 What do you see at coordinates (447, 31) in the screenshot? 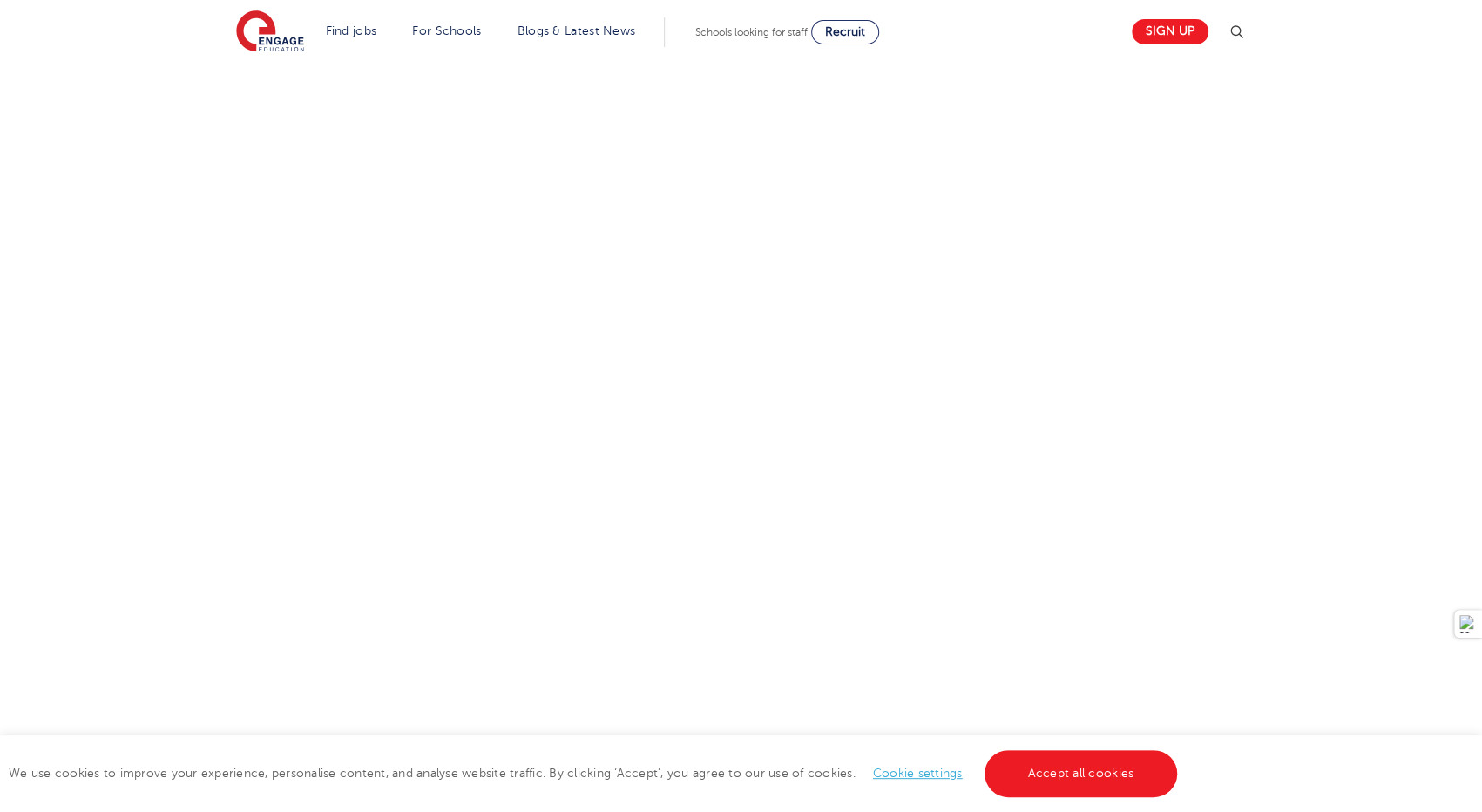
I see `a: For Schools` at bounding box center [447, 31].